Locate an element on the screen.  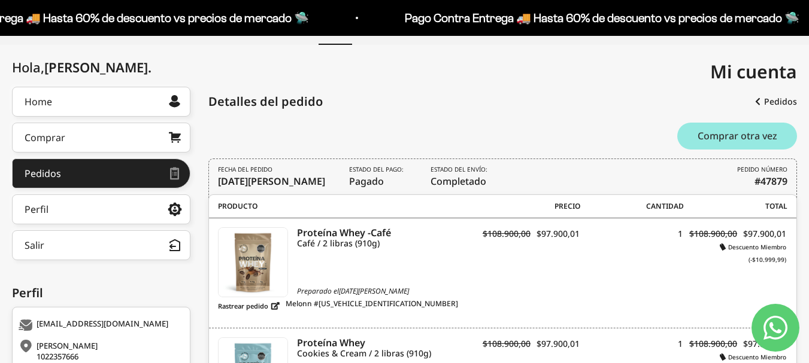
span: Comprar otra vez is located at coordinates (737, 136).